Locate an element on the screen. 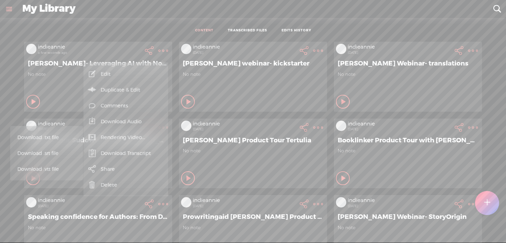 The image size is (506, 243). a: Rendering Video... is located at coordinates (126, 137).